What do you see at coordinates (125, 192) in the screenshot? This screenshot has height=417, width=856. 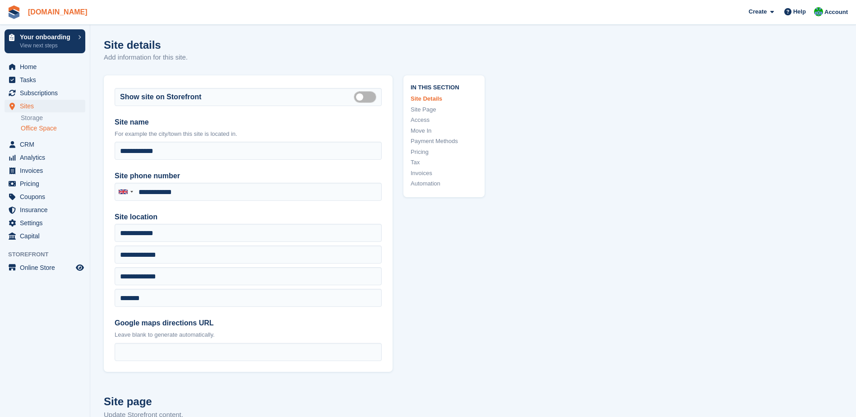 I see `div: United Kingdom: +44` at bounding box center [125, 192].